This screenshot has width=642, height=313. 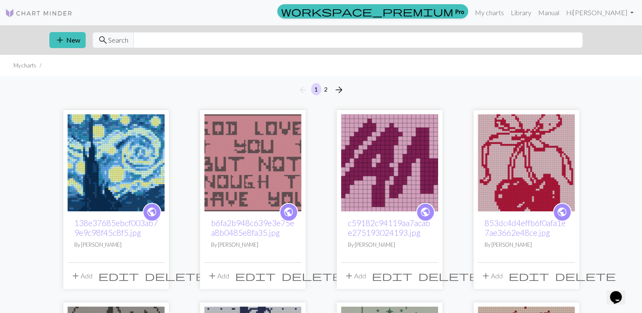 I want to click on a: God loves you but not enough to save you, so click(x=253, y=162).